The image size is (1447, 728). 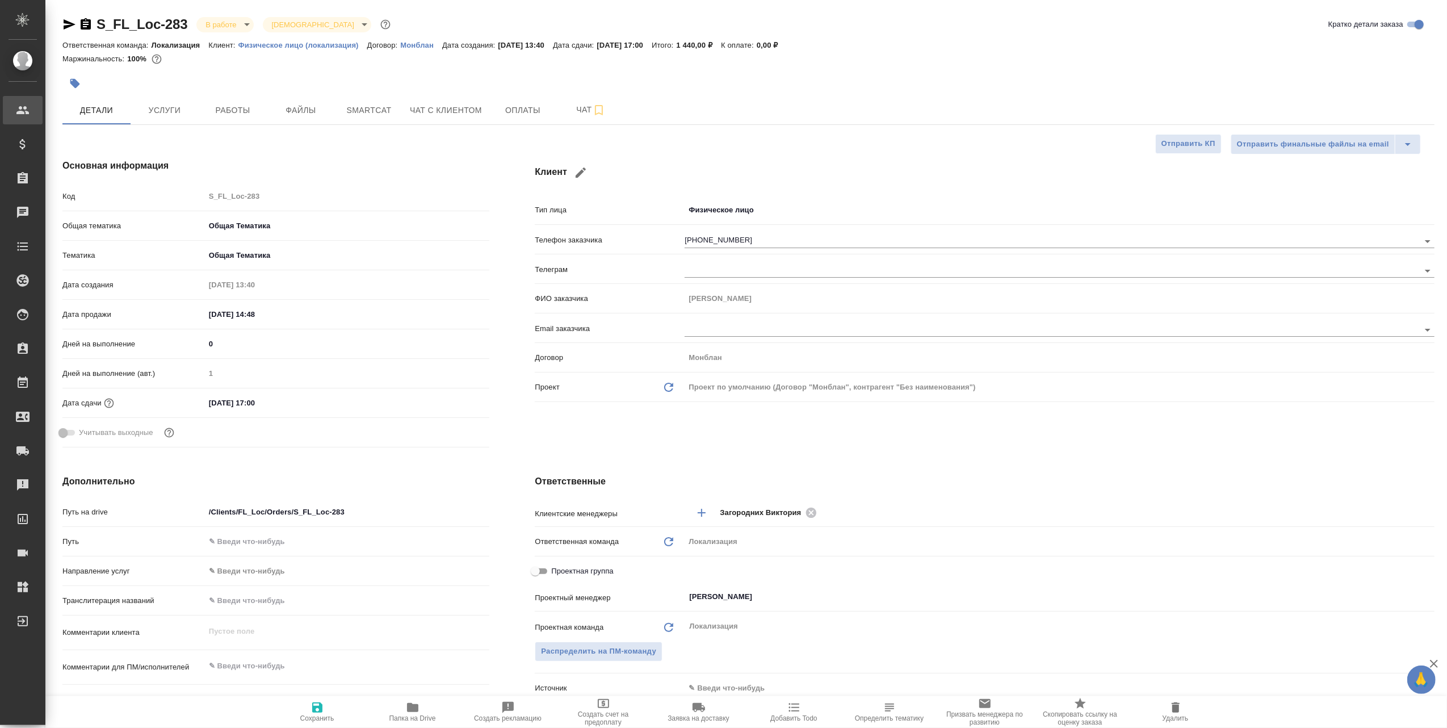 I want to click on p: Комментарии для ПМ/исполнителей, so click(x=133, y=667).